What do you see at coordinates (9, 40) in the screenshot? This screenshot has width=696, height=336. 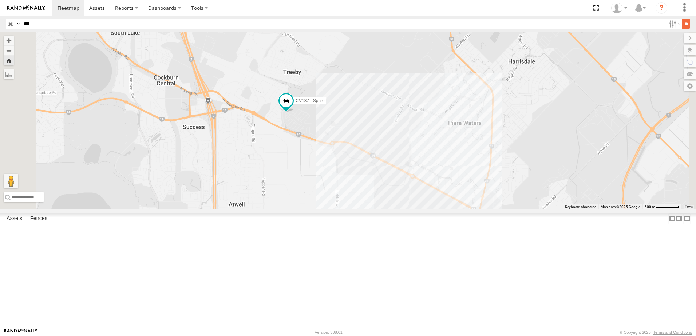 I see `button: Zoom in` at bounding box center [9, 40].